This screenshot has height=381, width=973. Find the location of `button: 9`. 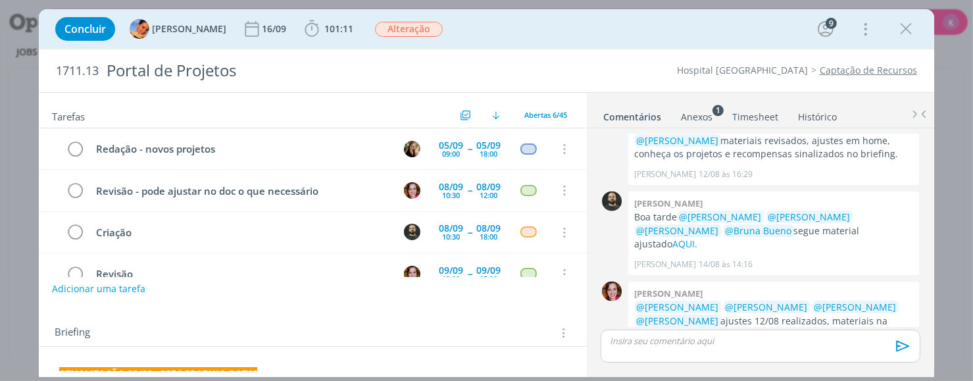

button: 9 is located at coordinates (825, 29).